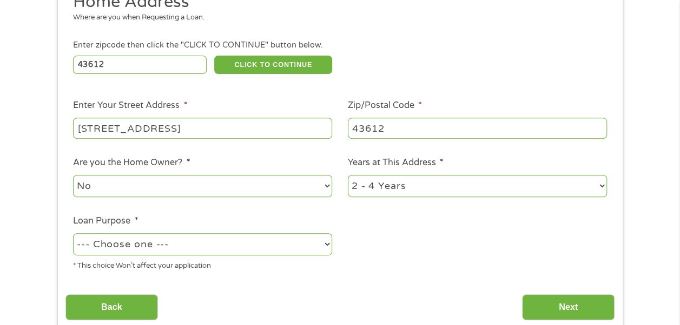  I want to click on label: Enter Your Street Address, so click(130, 105).